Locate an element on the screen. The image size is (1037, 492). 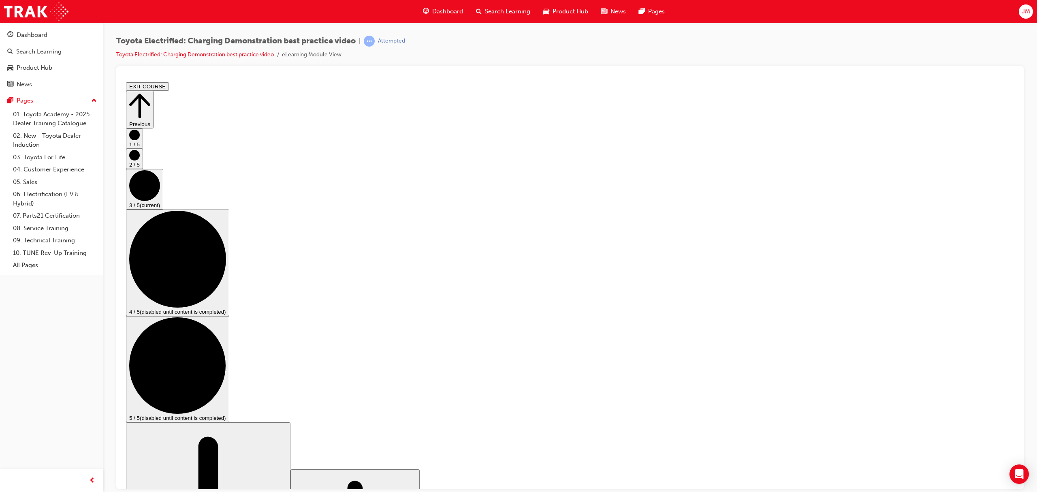
div: Search Learning is located at coordinates (39, 51).